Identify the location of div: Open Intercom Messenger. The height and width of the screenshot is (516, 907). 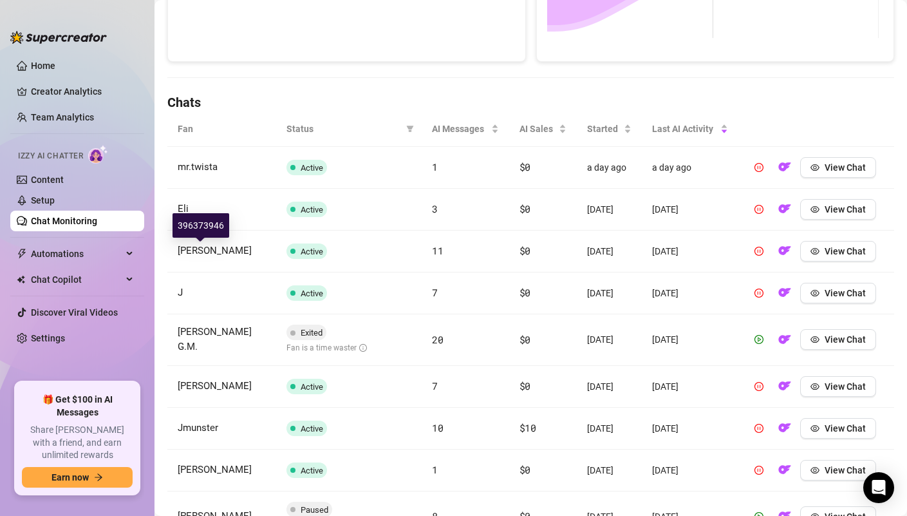
(879, 488).